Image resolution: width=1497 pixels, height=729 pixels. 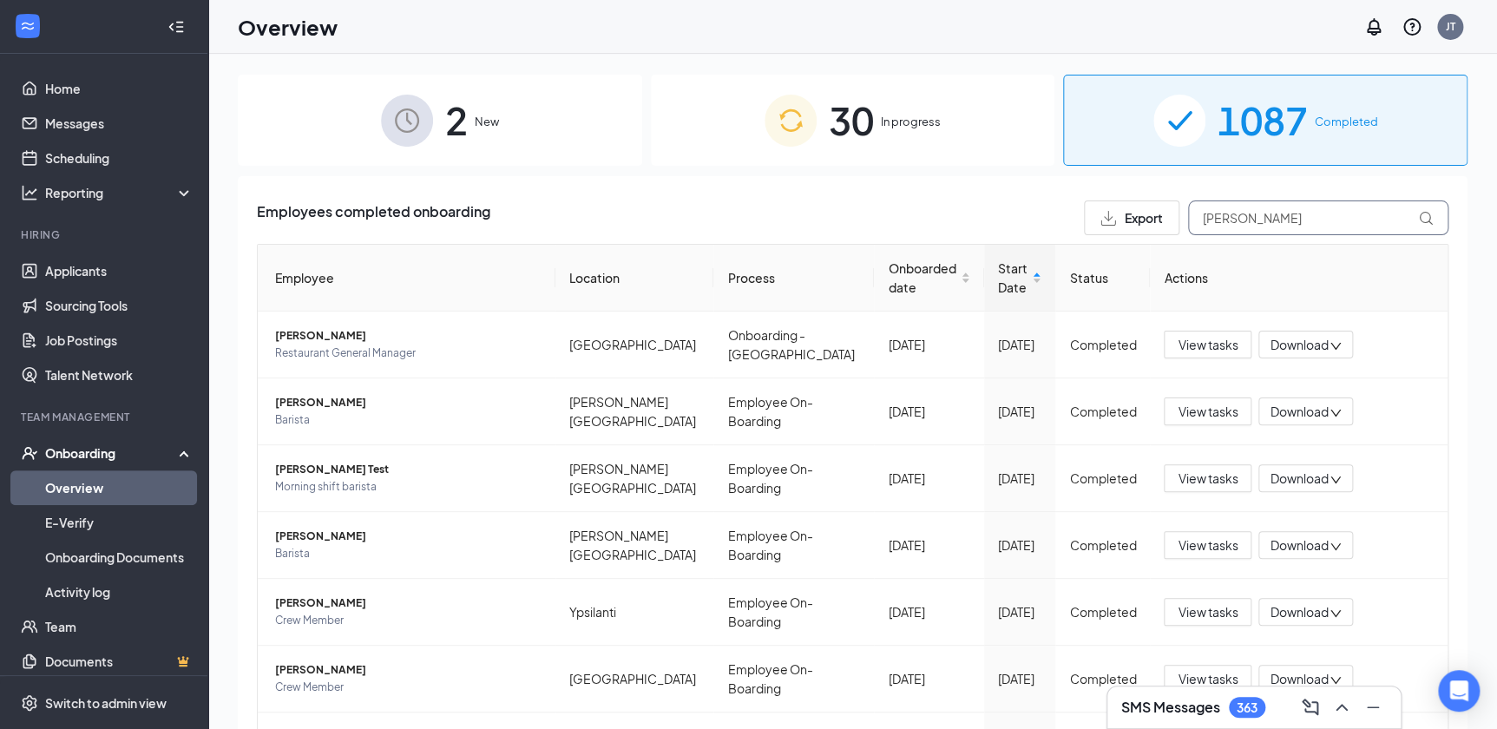 I want to click on span: Restaurant General Manager, so click(x=408, y=353).